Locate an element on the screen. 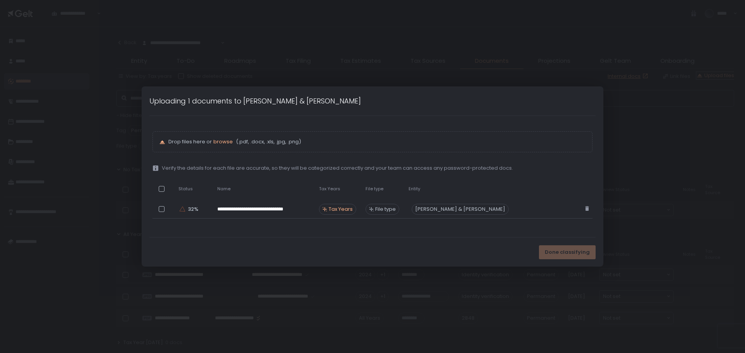  span: (.pdf, .docx, .xls, .jpg, .png) is located at coordinates (268, 142).